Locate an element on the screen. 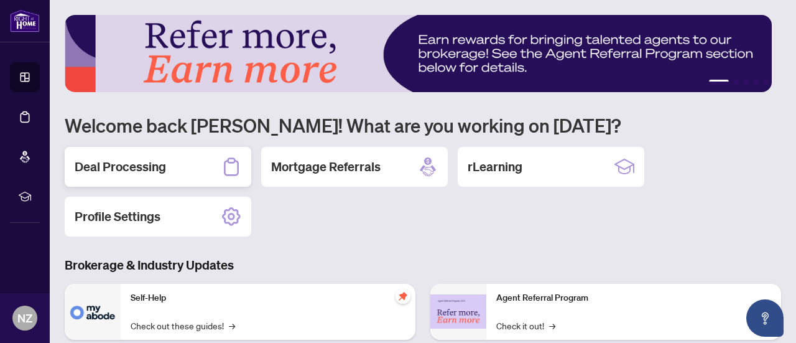  button: 5 is located at coordinates (766, 82).